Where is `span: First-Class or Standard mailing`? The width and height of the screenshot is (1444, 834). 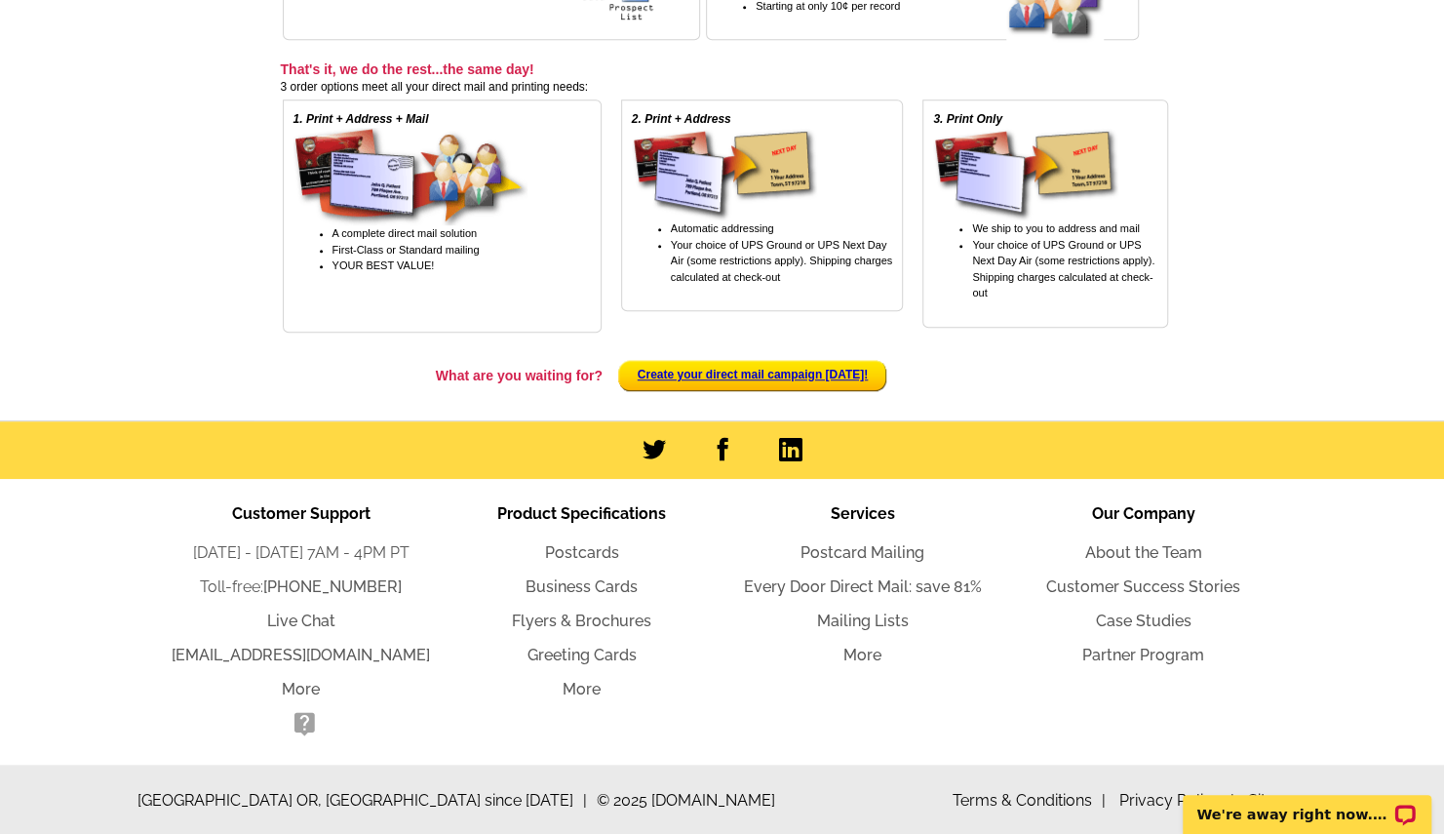 span: First-Class or Standard mailing is located at coordinates (406, 250).